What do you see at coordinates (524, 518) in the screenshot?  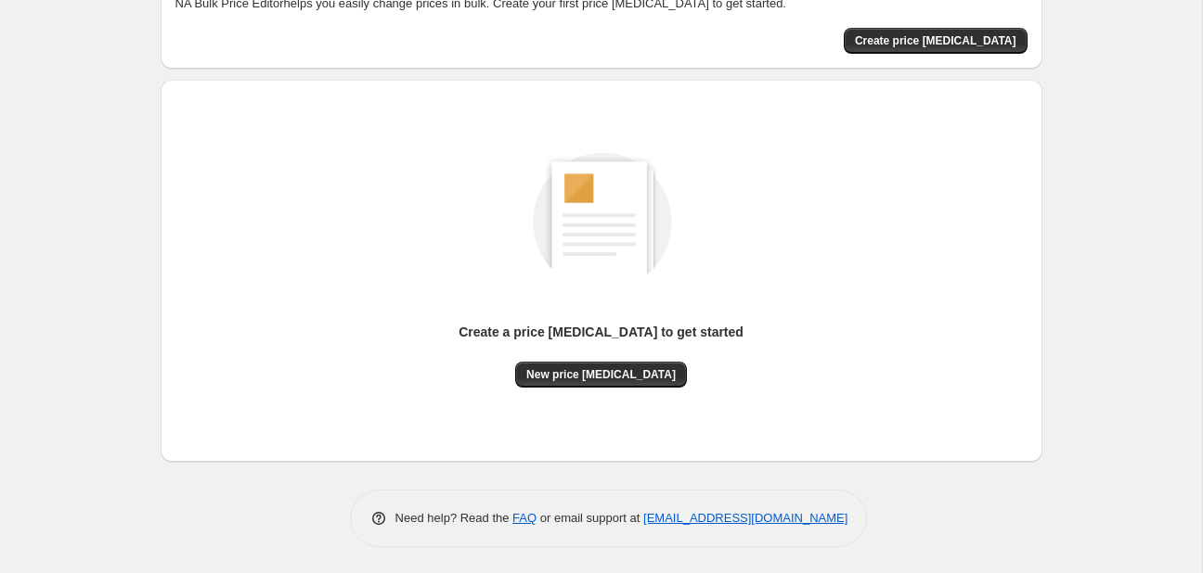 I see `a: FAQ` at bounding box center [524, 518].